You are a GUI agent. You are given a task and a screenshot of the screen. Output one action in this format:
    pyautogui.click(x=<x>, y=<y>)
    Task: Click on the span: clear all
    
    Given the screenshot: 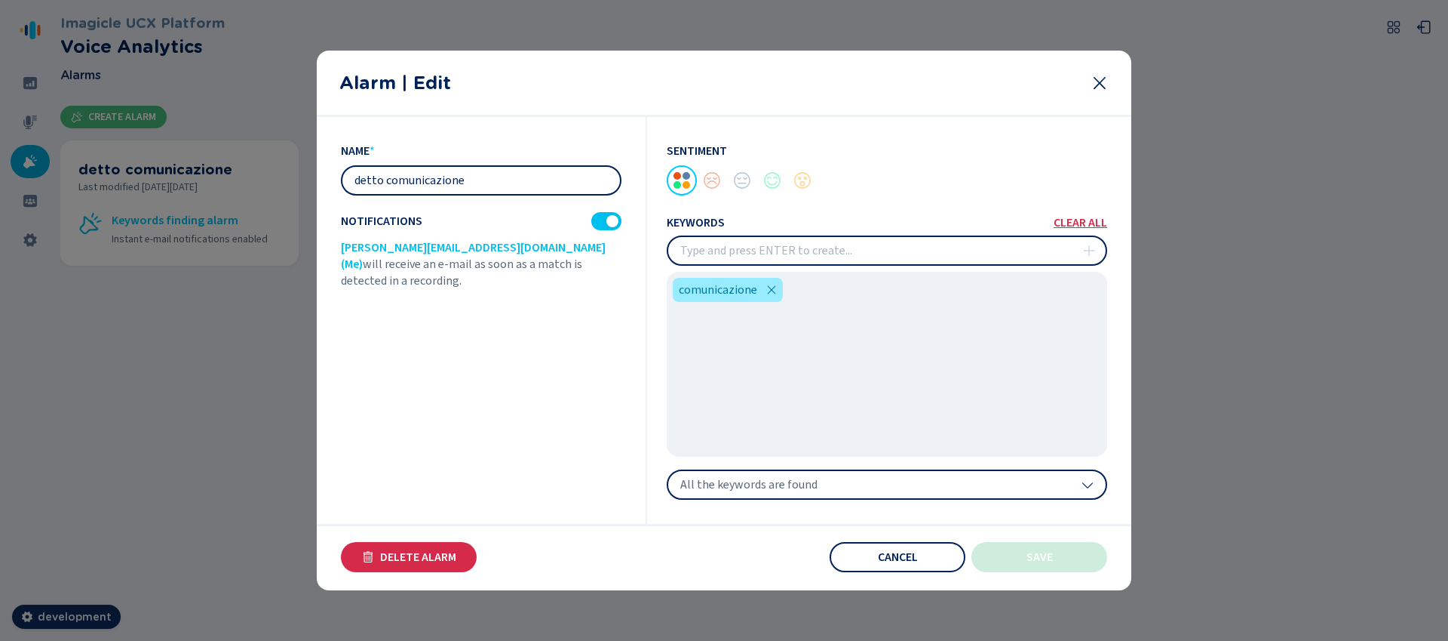 What is the action you would take?
    pyautogui.click(x=1080, y=223)
    